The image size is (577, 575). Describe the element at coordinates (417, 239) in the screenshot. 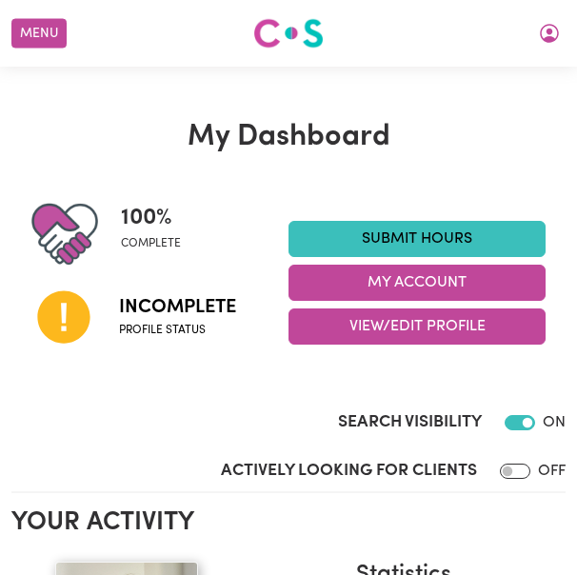

I see `a: Submit Hours` at that location.